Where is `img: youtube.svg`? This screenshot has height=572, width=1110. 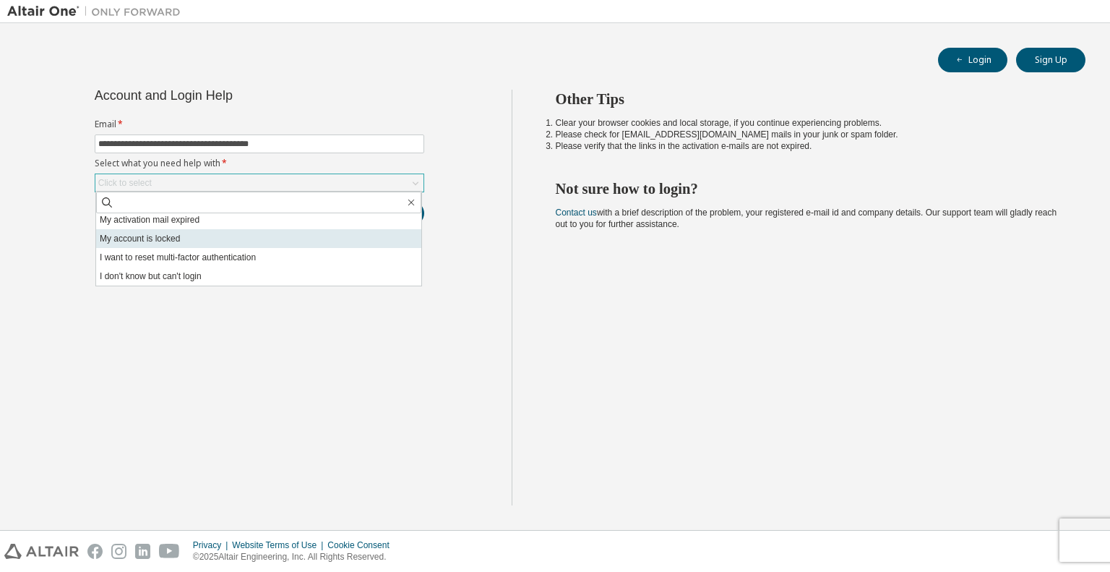
img: youtube.svg is located at coordinates (169, 551).